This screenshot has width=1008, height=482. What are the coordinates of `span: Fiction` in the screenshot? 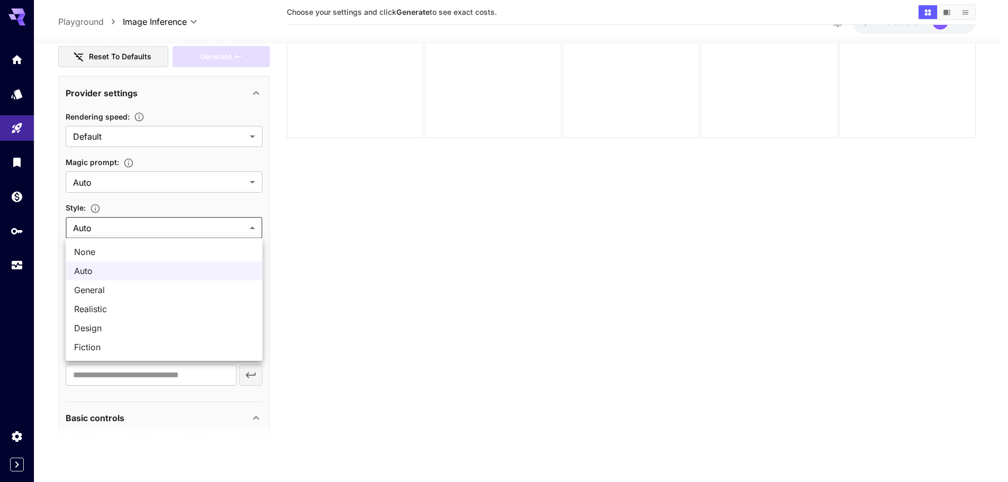 It's located at (164, 347).